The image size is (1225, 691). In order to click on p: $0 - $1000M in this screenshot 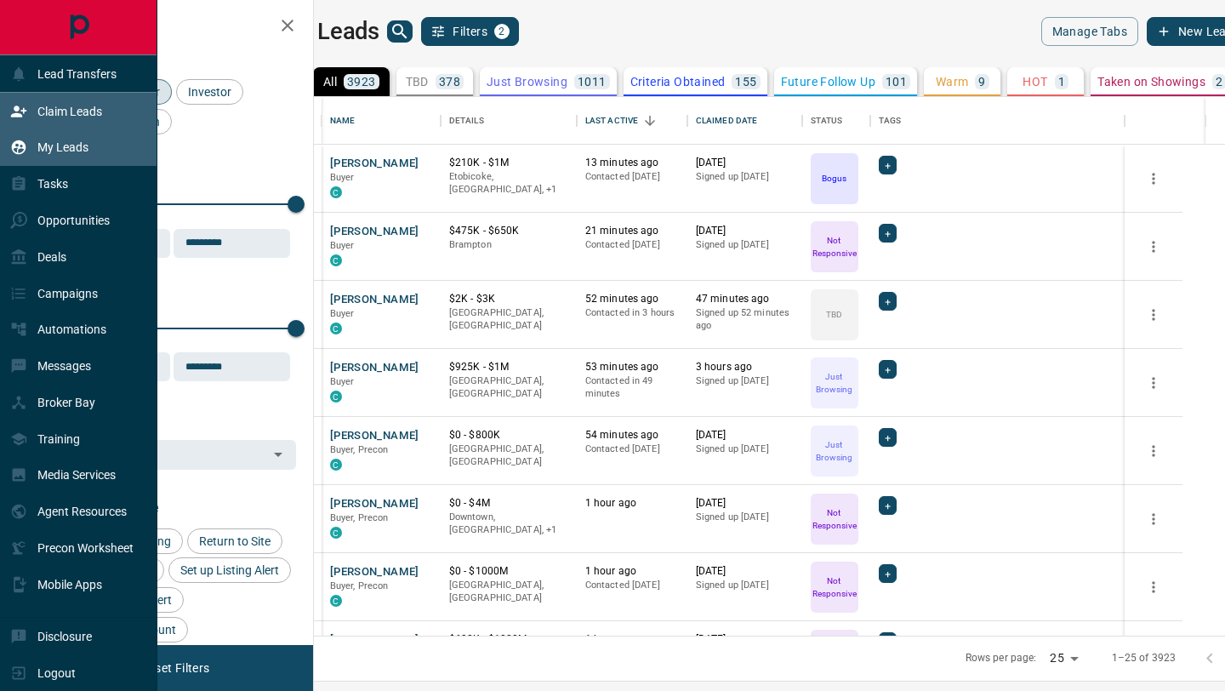, I will do `click(509, 571)`.